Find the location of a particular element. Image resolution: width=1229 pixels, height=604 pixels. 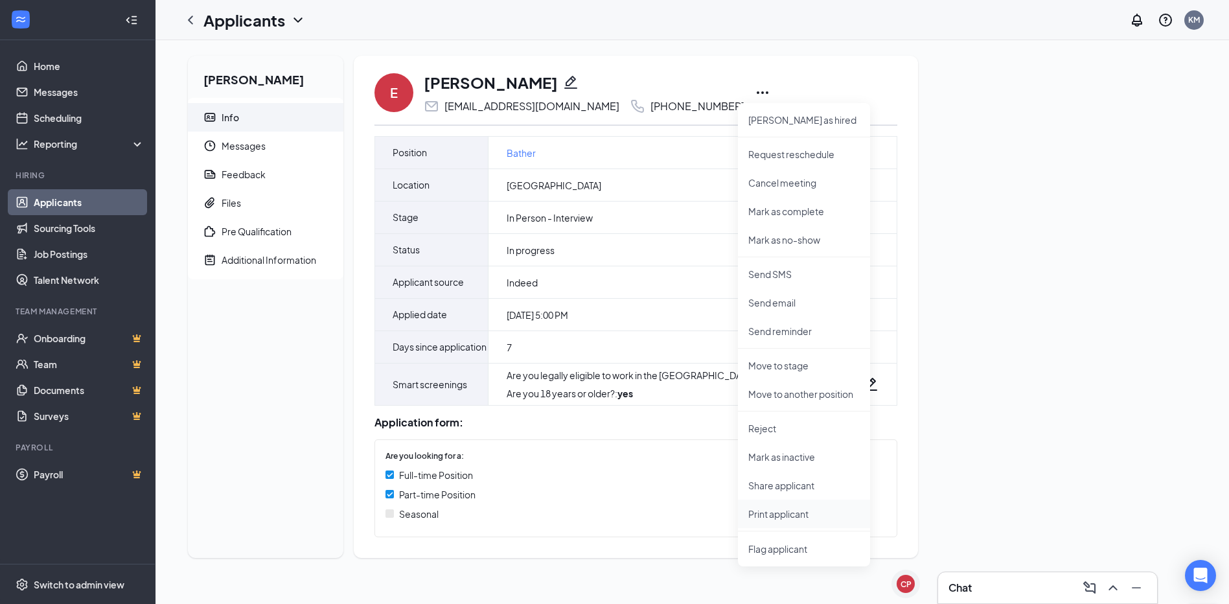

p: Reject is located at coordinates (804, 428).